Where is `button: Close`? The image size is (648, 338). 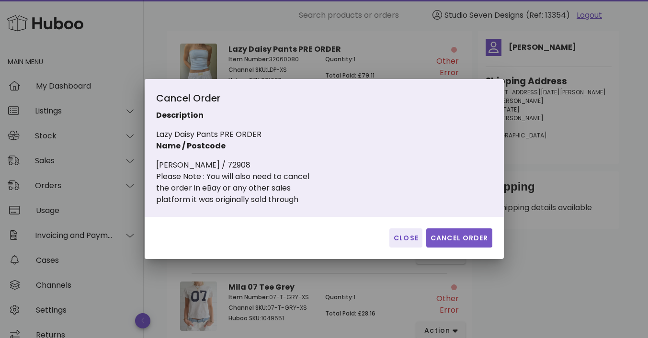
button: Close is located at coordinates (406, 238).